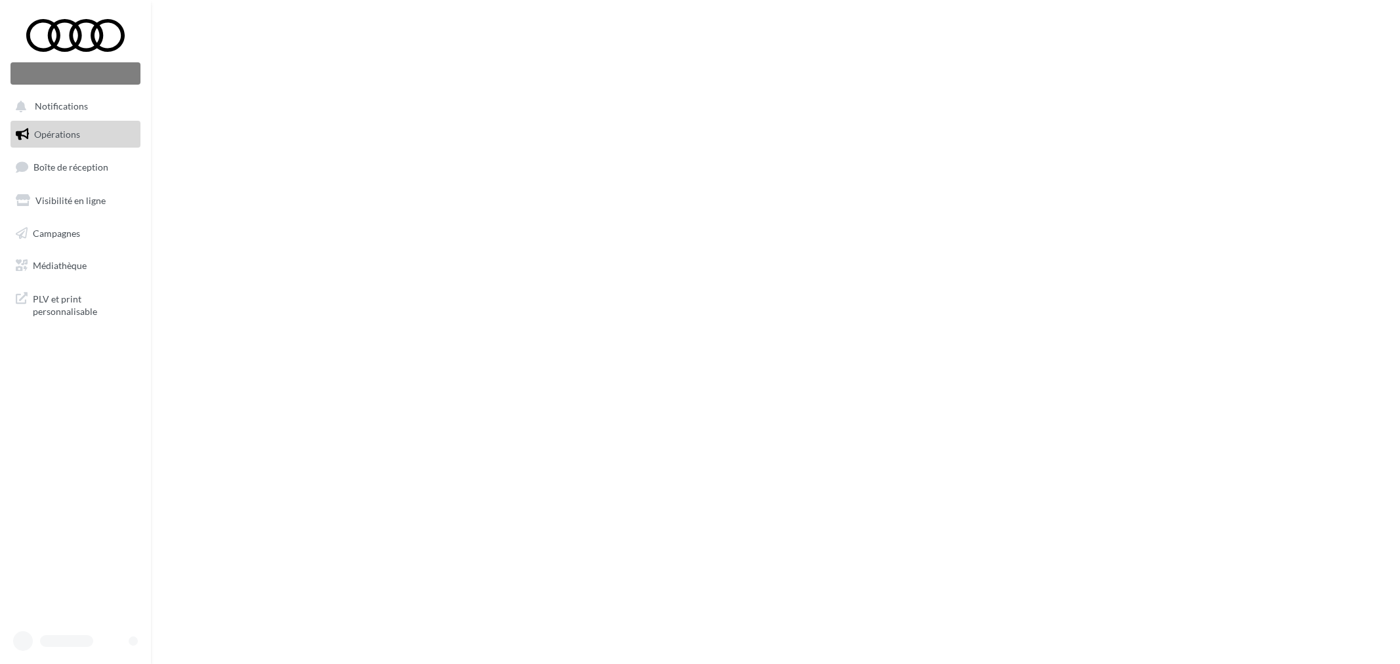  Describe the element at coordinates (70, 200) in the screenshot. I see `span: Visibilité en ligne` at that location.